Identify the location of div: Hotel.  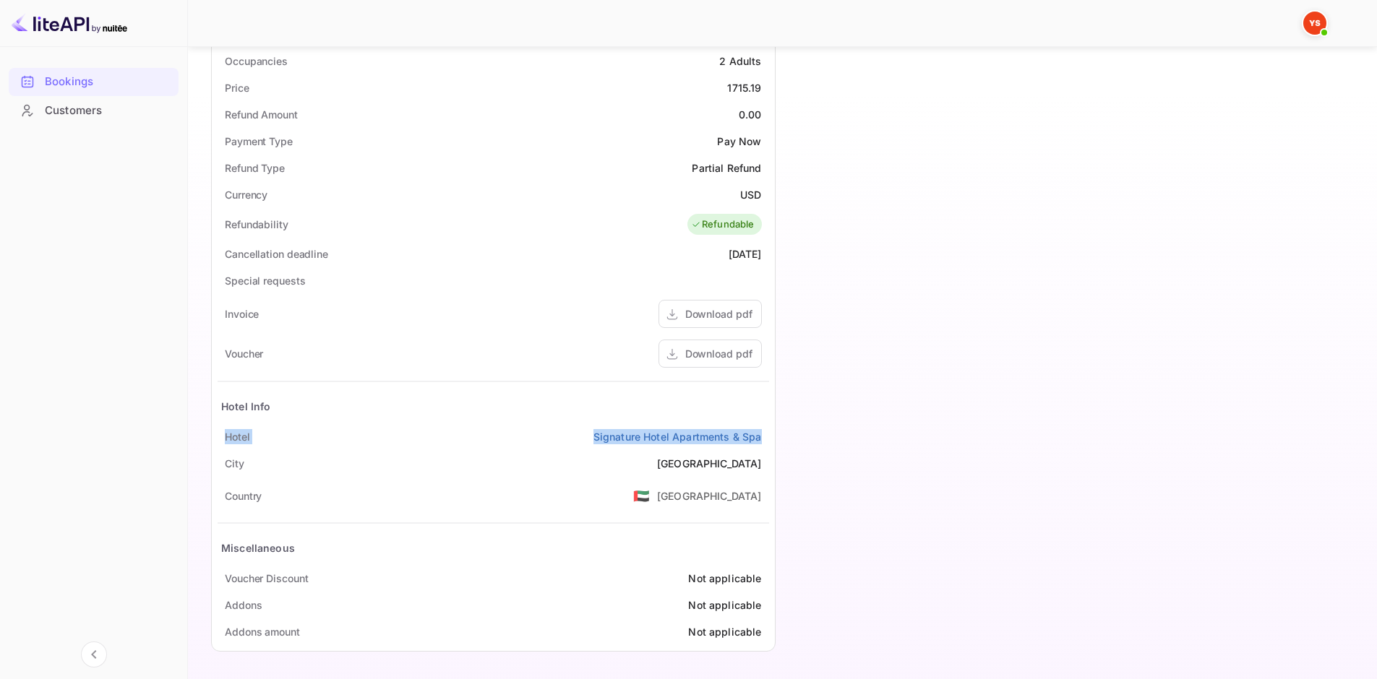
(237, 437).